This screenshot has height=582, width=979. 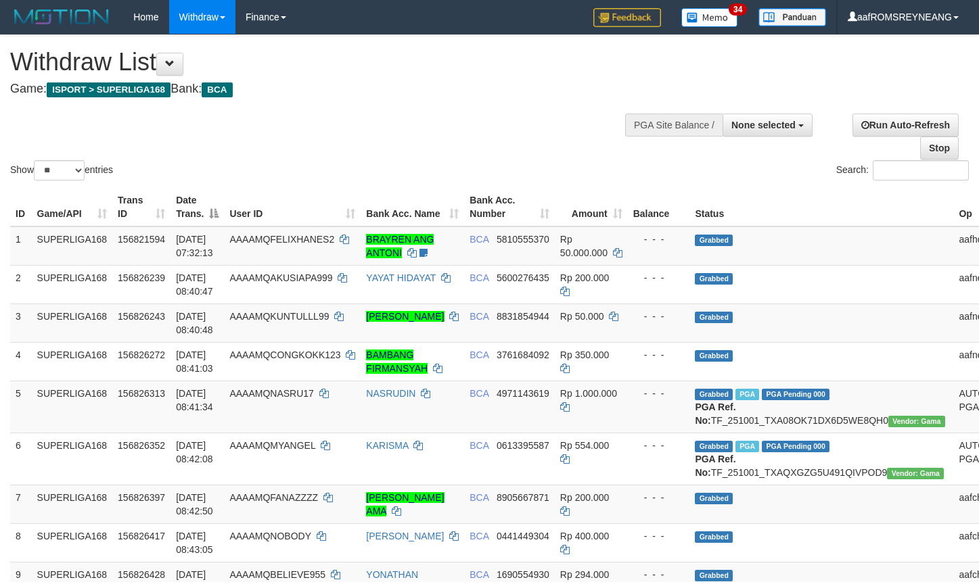 I want to click on span: Copy 5600276435 to clipboard, so click(x=523, y=278).